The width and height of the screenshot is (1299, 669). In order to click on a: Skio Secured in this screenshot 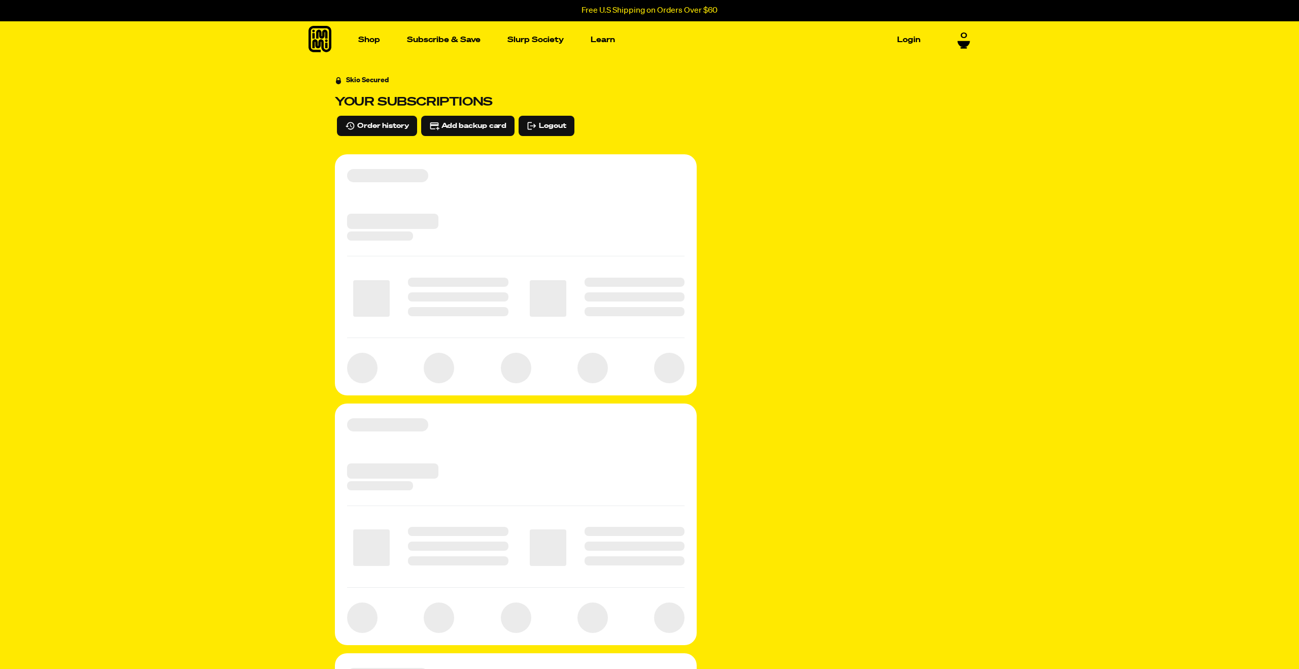, I will do `click(362, 84)`.